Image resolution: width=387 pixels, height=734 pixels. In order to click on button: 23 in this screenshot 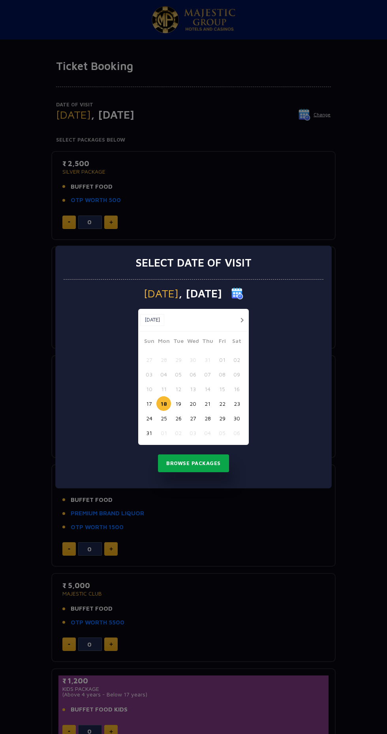, I will do `click(237, 403)`.